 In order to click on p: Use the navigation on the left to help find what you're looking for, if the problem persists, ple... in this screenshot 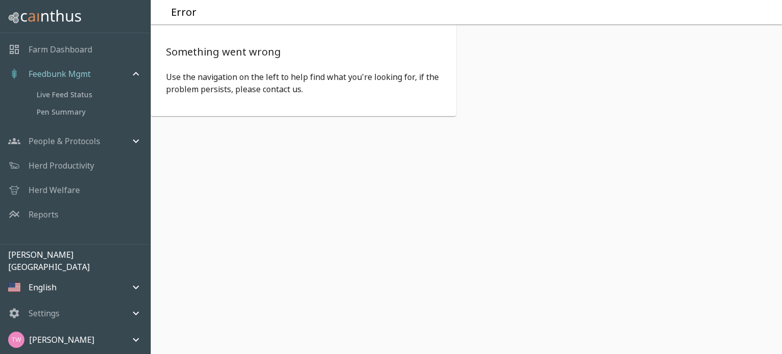, I will do `click(303, 83)`.